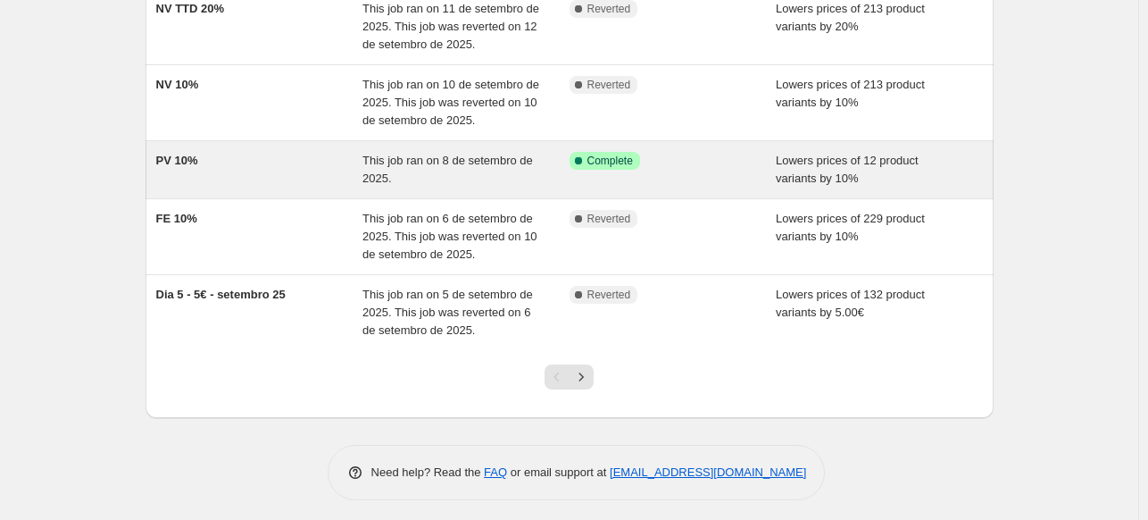 This screenshot has height=520, width=1148. Describe the element at coordinates (610, 161) in the screenshot. I see `span: Complete` at that location.